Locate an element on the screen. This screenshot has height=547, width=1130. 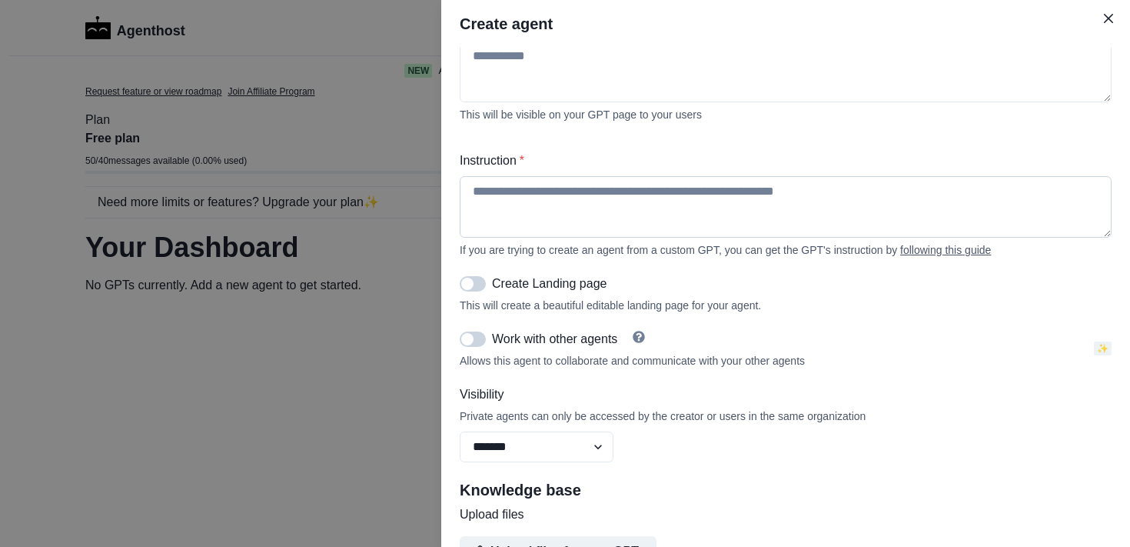
label: Visibility is located at coordinates (781, 394).